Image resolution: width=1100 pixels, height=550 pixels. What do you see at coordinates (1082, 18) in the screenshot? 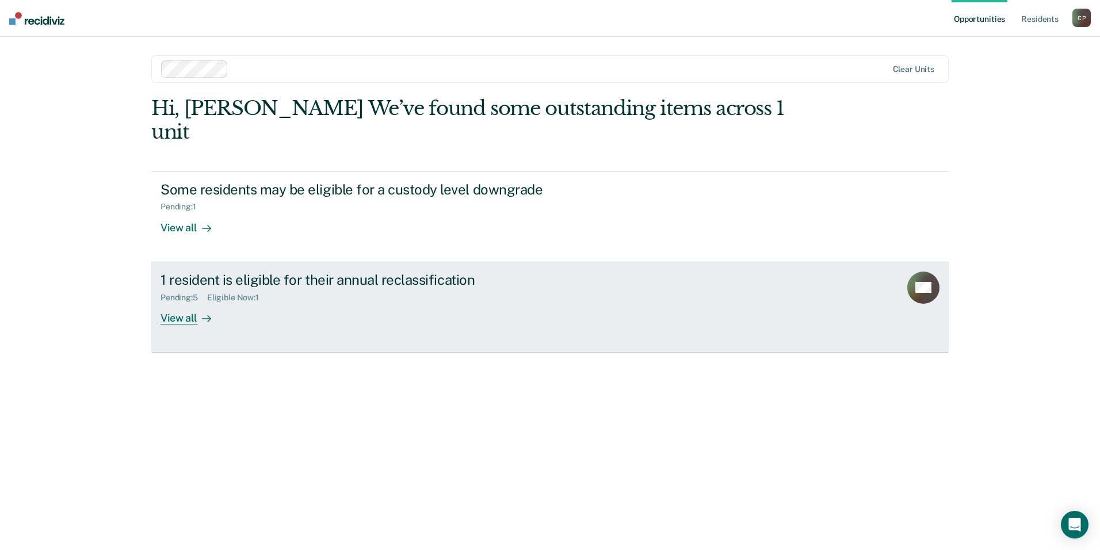
I see `div: C P` at bounding box center [1082, 18].